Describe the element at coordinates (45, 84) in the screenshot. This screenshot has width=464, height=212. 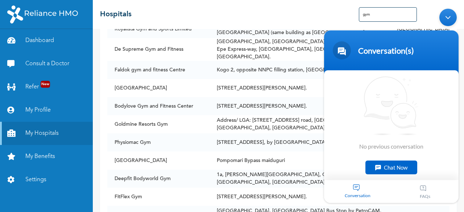
I see `span: New` at that location.